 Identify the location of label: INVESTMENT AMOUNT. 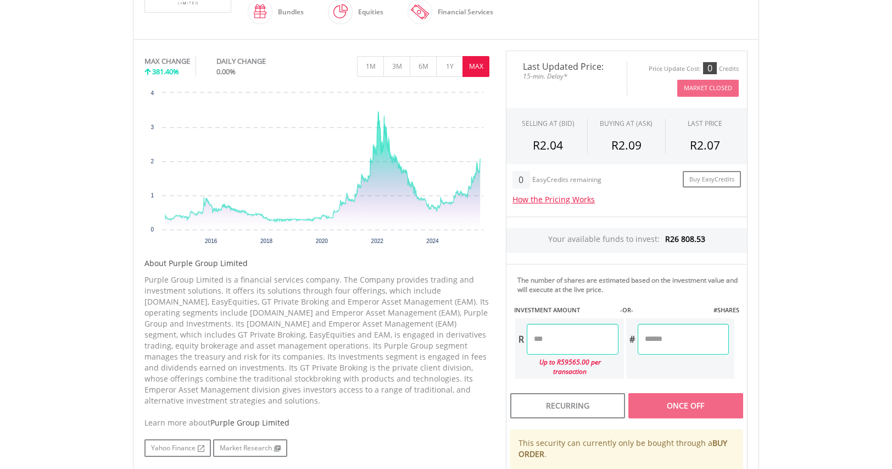
(547, 310).